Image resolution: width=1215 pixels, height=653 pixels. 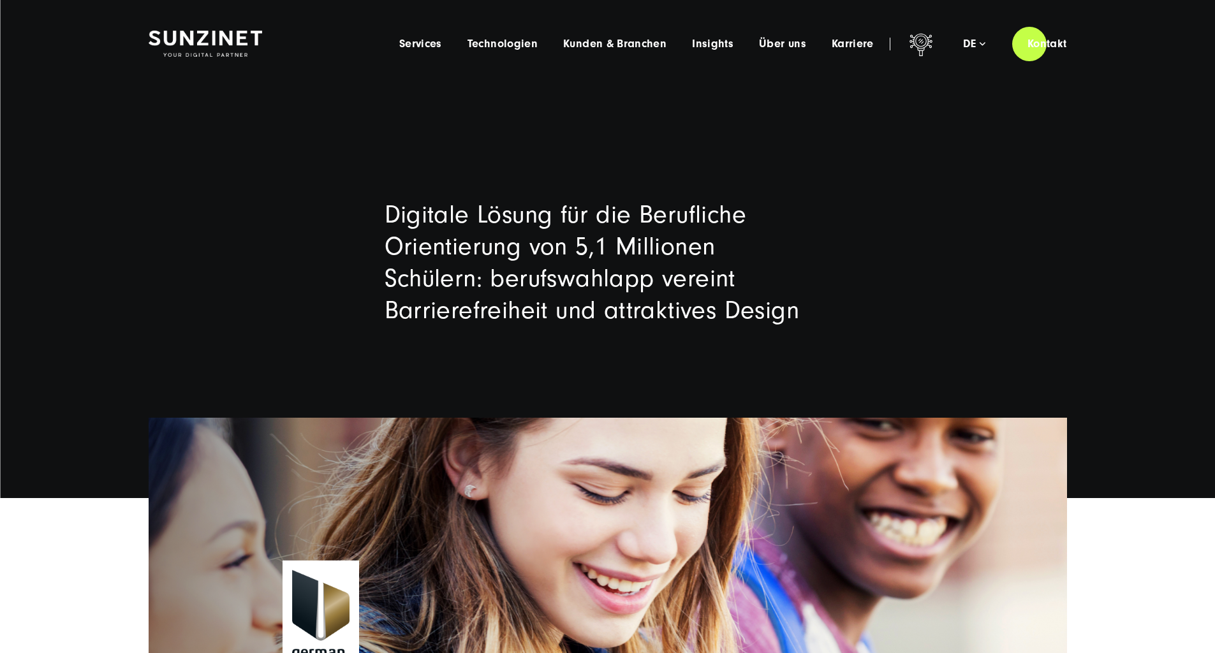 What do you see at coordinates (420, 44) in the screenshot?
I see `span: Services` at bounding box center [420, 44].